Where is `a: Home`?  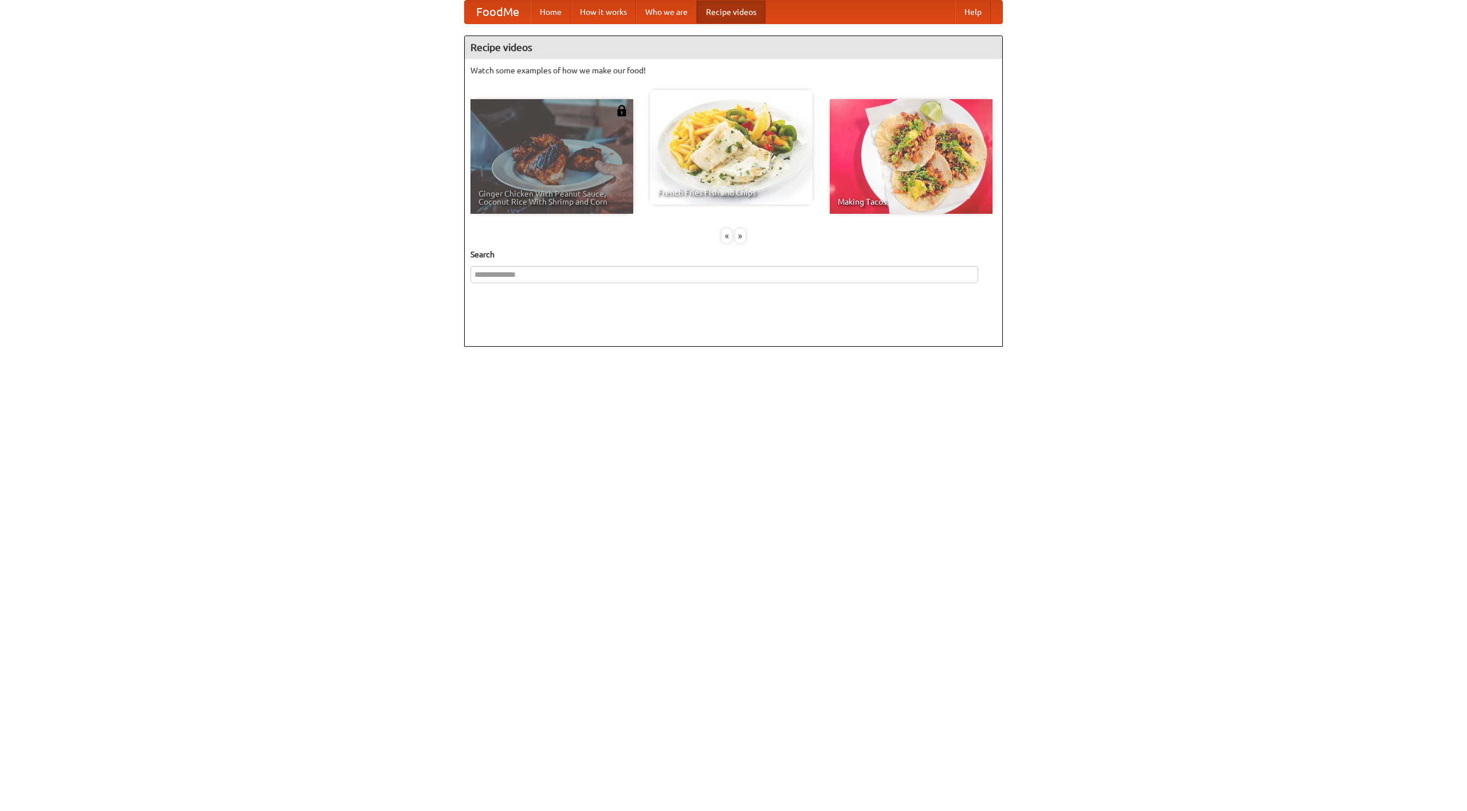
a: Home is located at coordinates (551, 12).